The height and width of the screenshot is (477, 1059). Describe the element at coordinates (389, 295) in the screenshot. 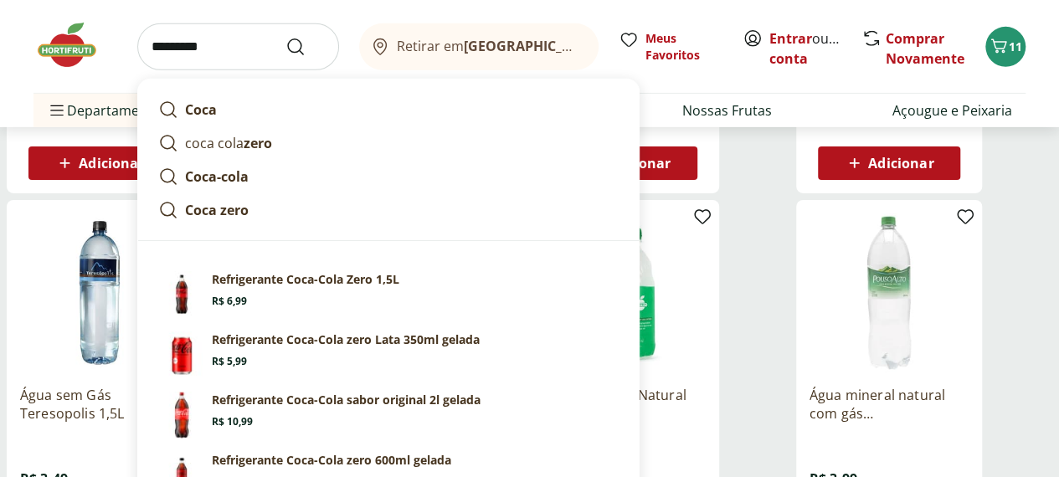

I see `a: Refrigerante Coca-Cola Zero 1,5LR$ 6,99` at that location.